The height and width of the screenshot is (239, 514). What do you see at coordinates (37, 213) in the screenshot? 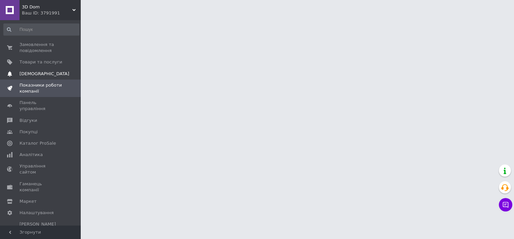
I see `span: Налаштування` at bounding box center [37, 213].